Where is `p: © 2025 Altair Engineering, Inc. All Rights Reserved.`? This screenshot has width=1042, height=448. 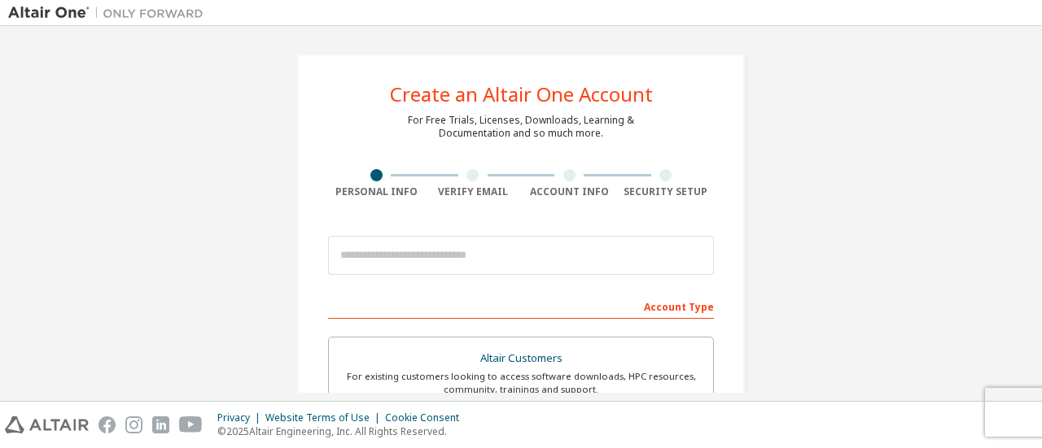
p: © 2025 Altair Engineering, Inc. All Rights Reserved. is located at coordinates (343, 431).